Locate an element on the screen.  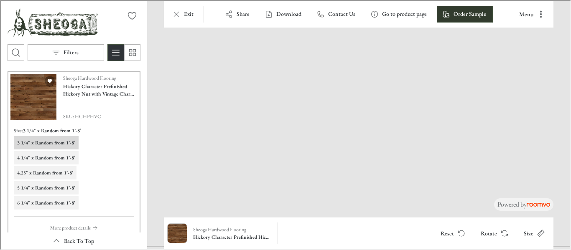
div: The visualizer is powered by Roomvo. is located at coordinates (523, 204).